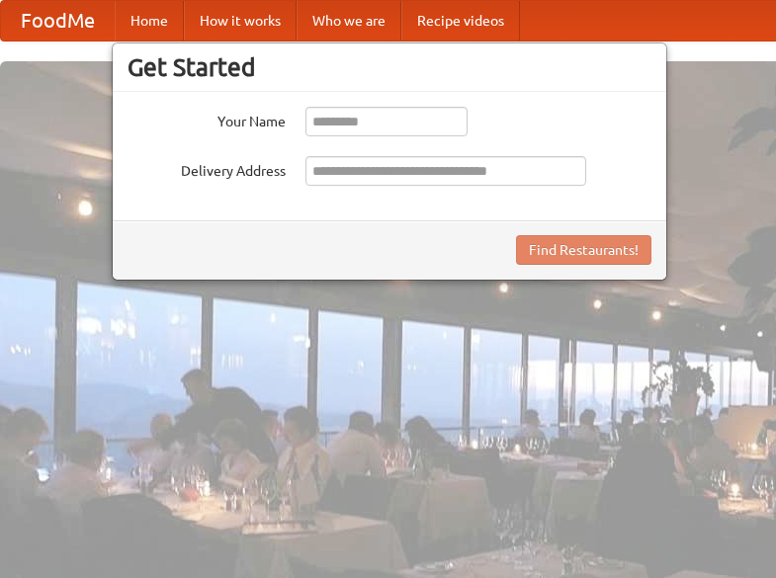 The image size is (776, 578). What do you see at coordinates (149, 21) in the screenshot?
I see `a: Home` at bounding box center [149, 21].